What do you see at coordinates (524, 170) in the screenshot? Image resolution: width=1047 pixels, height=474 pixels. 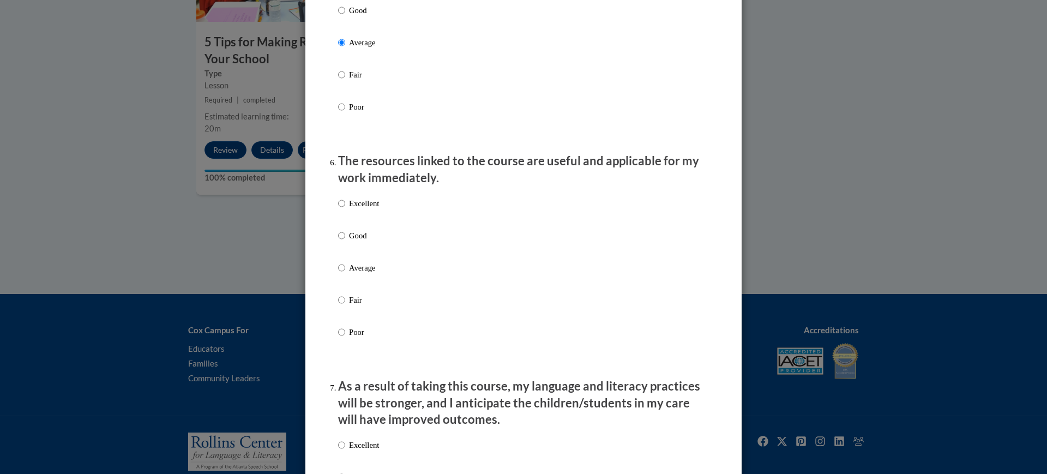 I see `p: The resources linked to the course are useful and applicable for my work immediately.` at bounding box center [524, 170].